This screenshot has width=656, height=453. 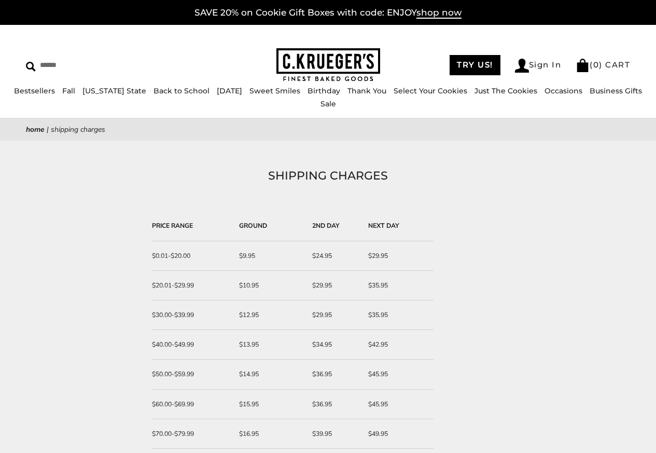 I want to click on a: Bestsellers, so click(x=34, y=91).